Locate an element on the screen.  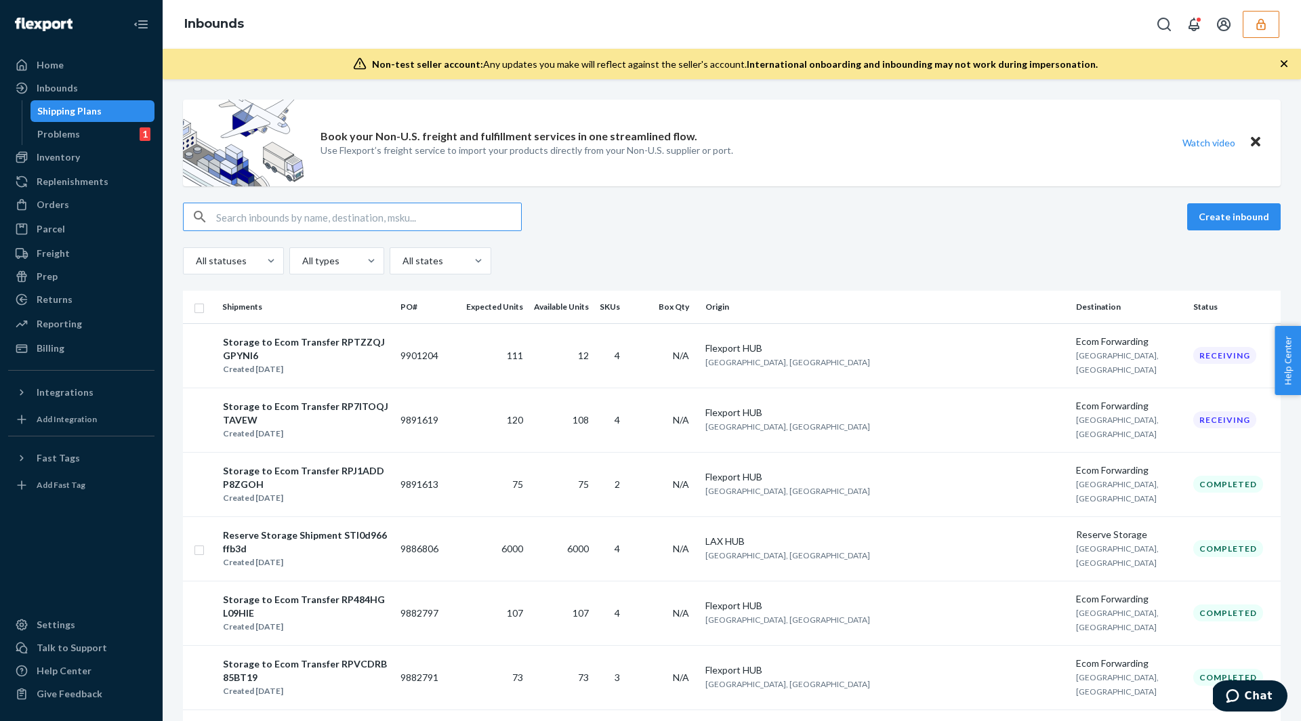
button: Integrations is located at coordinates (81, 392).